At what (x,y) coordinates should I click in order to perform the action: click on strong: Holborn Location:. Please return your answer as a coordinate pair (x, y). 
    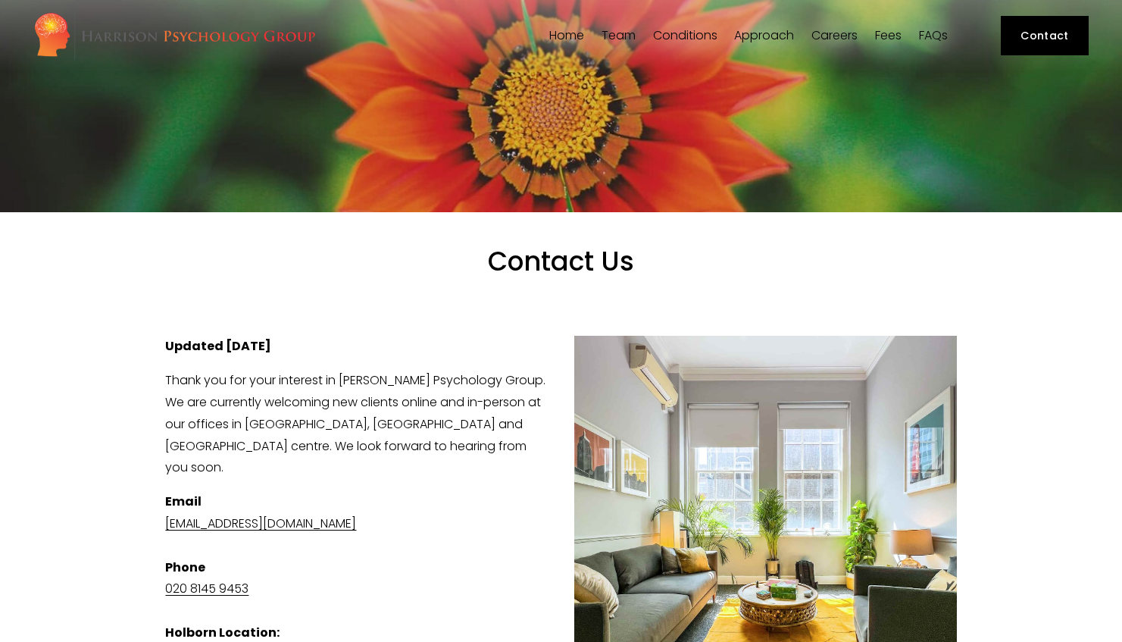
    Looking at the image, I should click on (222, 632).